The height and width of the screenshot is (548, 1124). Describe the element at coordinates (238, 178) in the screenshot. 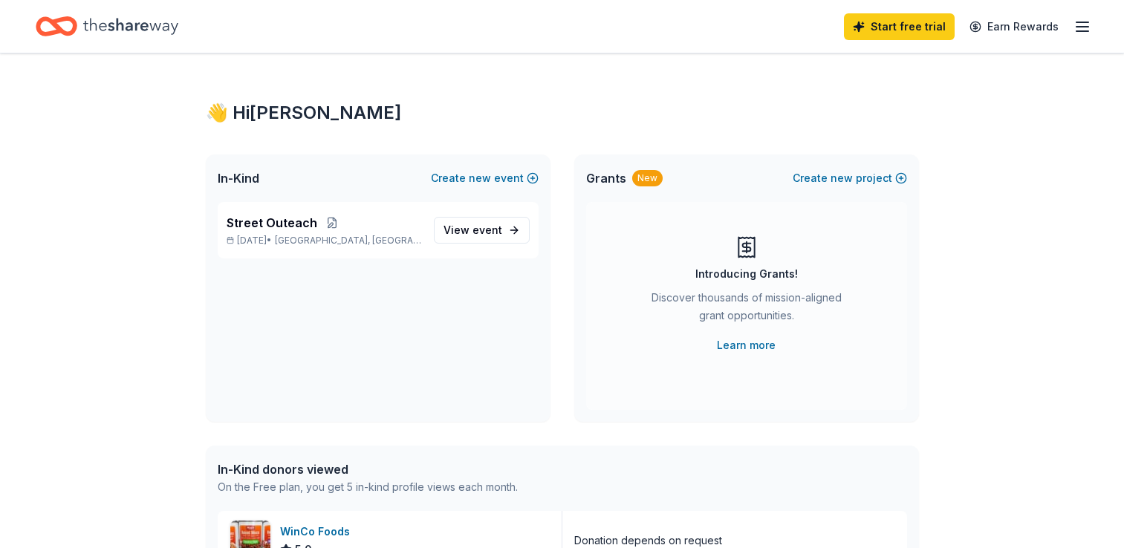

I see `span: In-Kind` at that location.